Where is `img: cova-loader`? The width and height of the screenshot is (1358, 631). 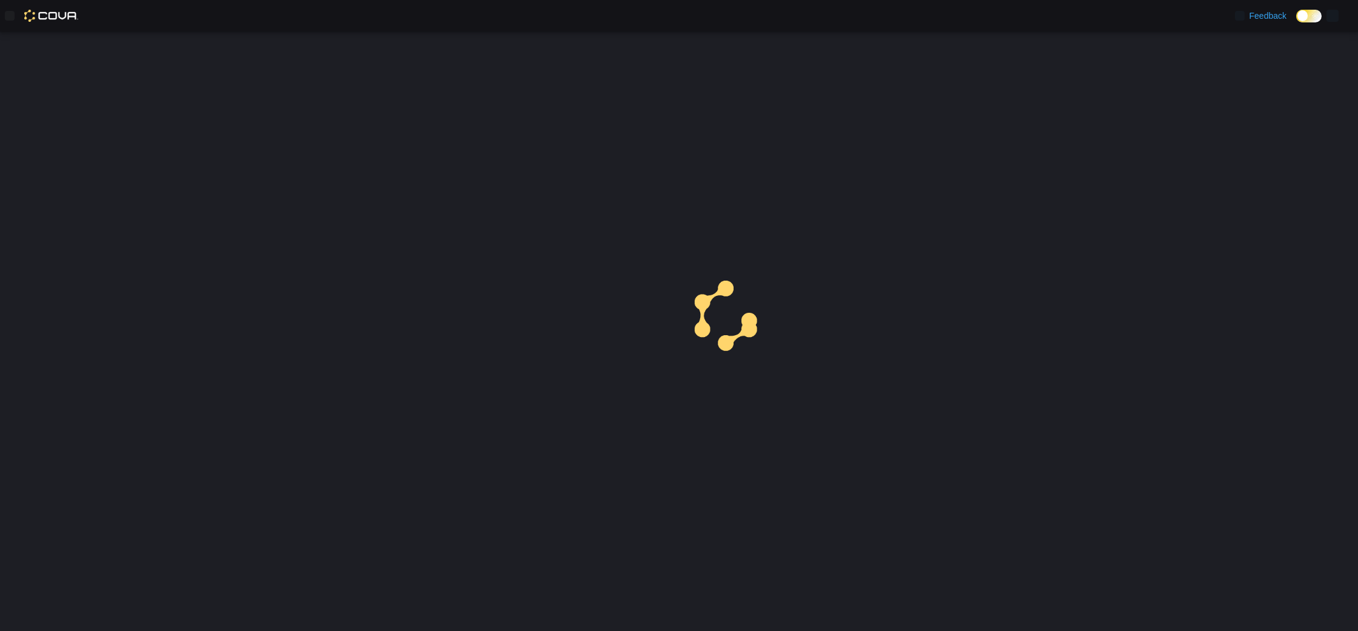
img: cova-loader is located at coordinates (724, 317).